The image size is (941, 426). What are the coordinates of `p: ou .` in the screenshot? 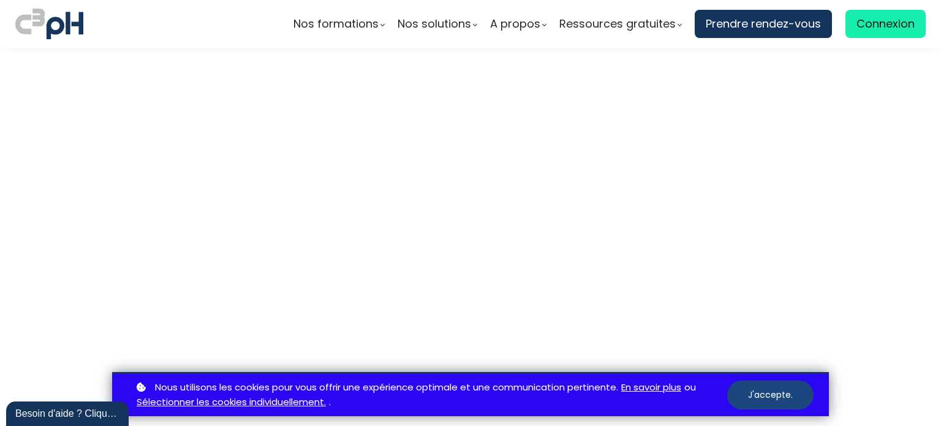 It's located at (430, 395).